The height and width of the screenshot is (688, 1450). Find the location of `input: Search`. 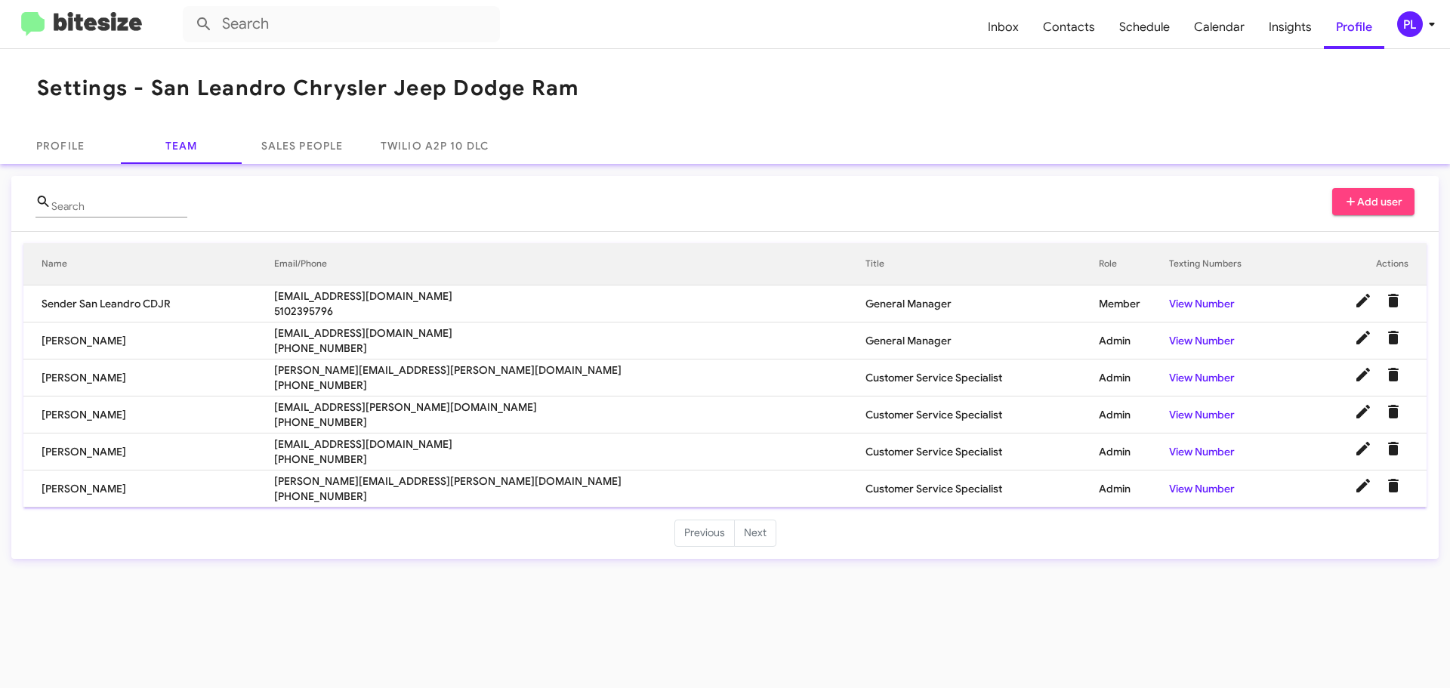

input: Search is located at coordinates (341, 24).